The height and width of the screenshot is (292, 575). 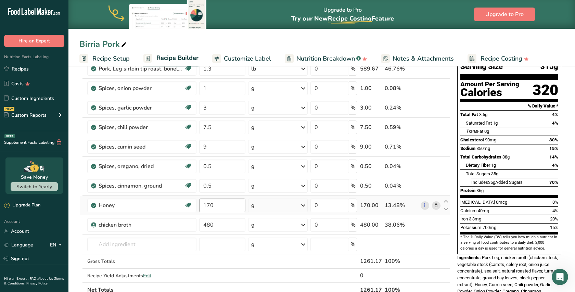 I want to click on span: Recipe Builder, so click(x=177, y=58).